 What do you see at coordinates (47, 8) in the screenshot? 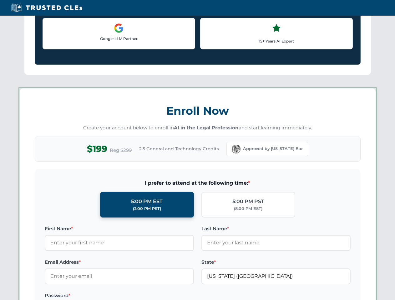
I see `img: Trusted CLEs` at bounding box center [47, 8].